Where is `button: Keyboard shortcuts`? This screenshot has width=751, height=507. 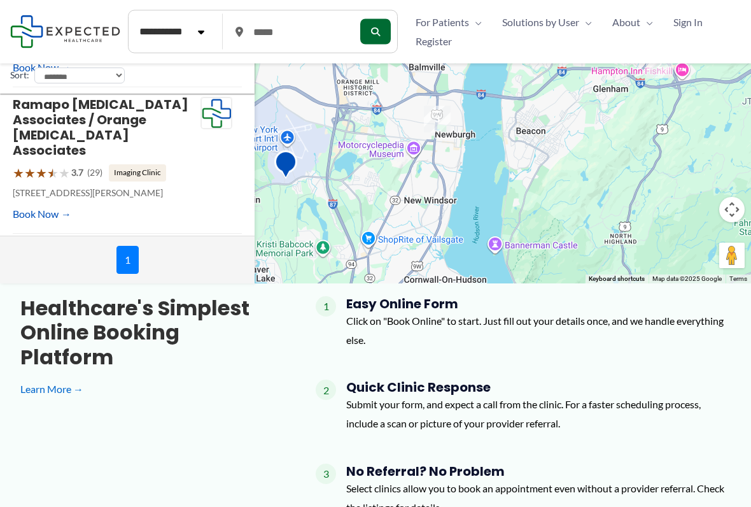 button: Keyboard shortcuts is located at coordinates (617, 279).